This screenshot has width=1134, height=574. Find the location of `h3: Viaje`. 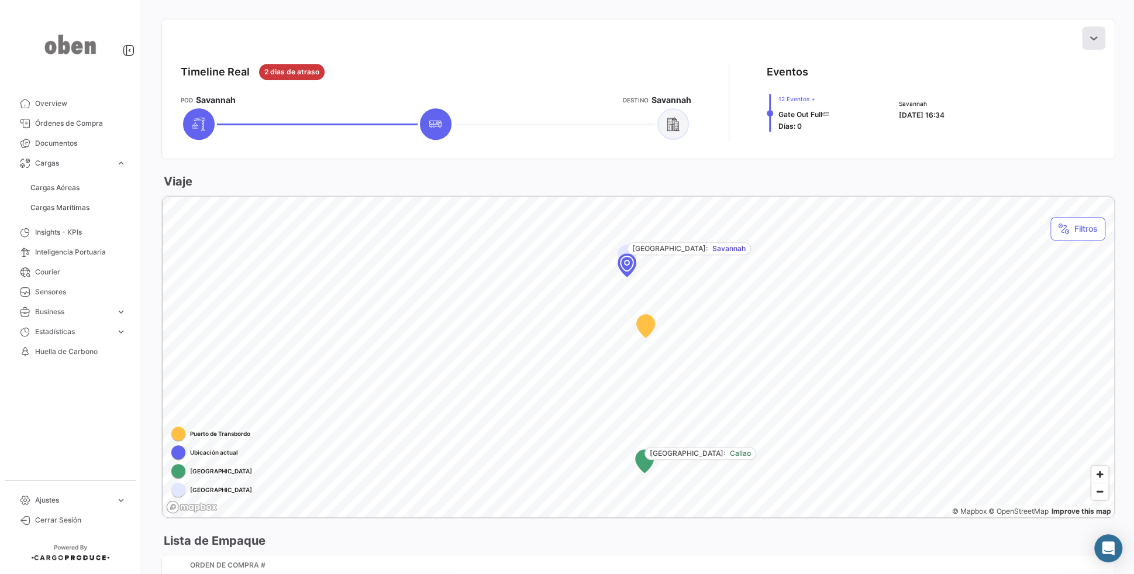

h3: Viaje is located at coordinates (177, 181).